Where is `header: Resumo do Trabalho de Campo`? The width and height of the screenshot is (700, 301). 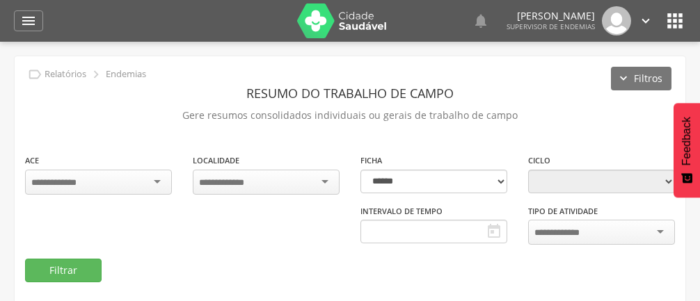 header: Resumo do Trabalho de Campo is located at coordinates (350, 93).